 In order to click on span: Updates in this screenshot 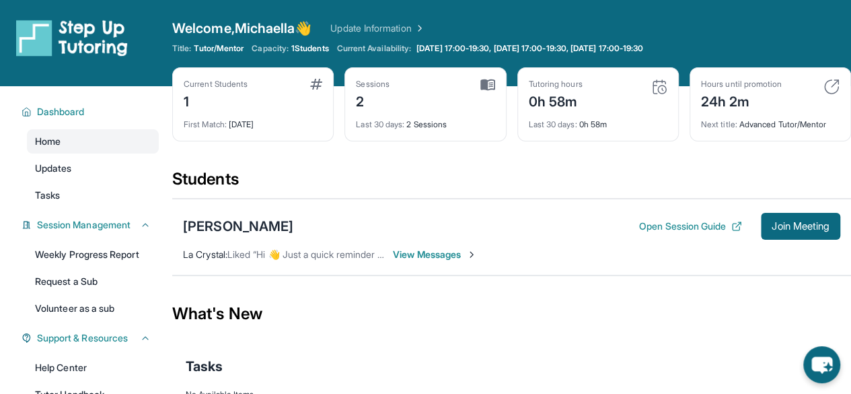, I will do `click(53, 168)`.